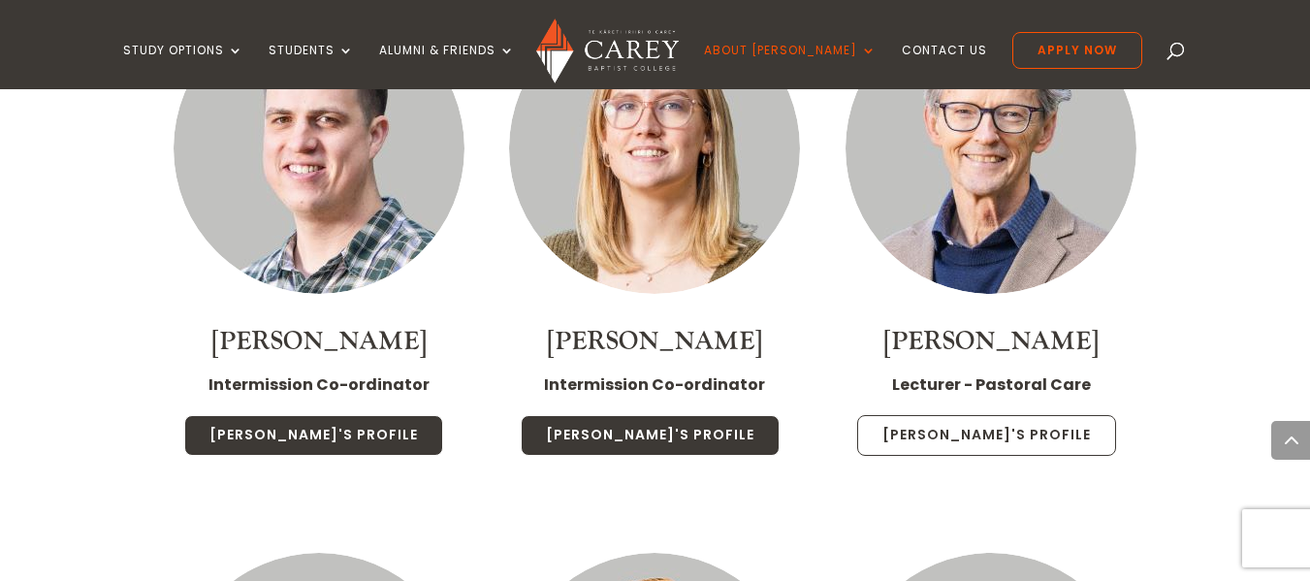 This screenshot has height=581, width=1310. I want to click on a: Apply Now, so click(1078, 50).